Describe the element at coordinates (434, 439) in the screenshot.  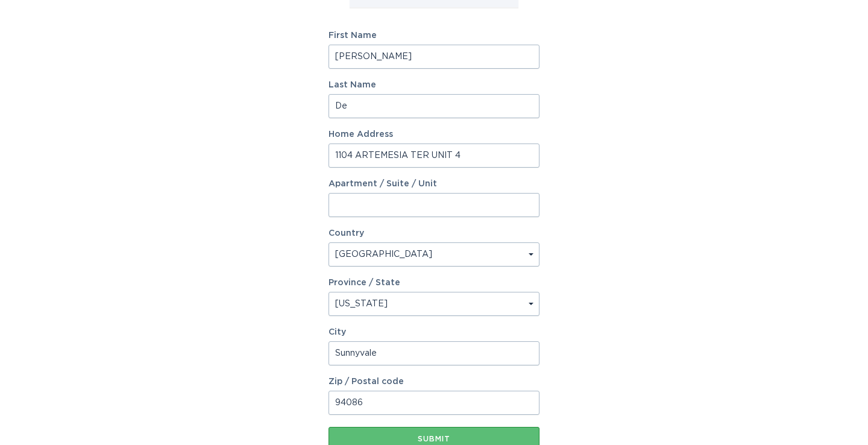
I see `div: Submit` at that location.